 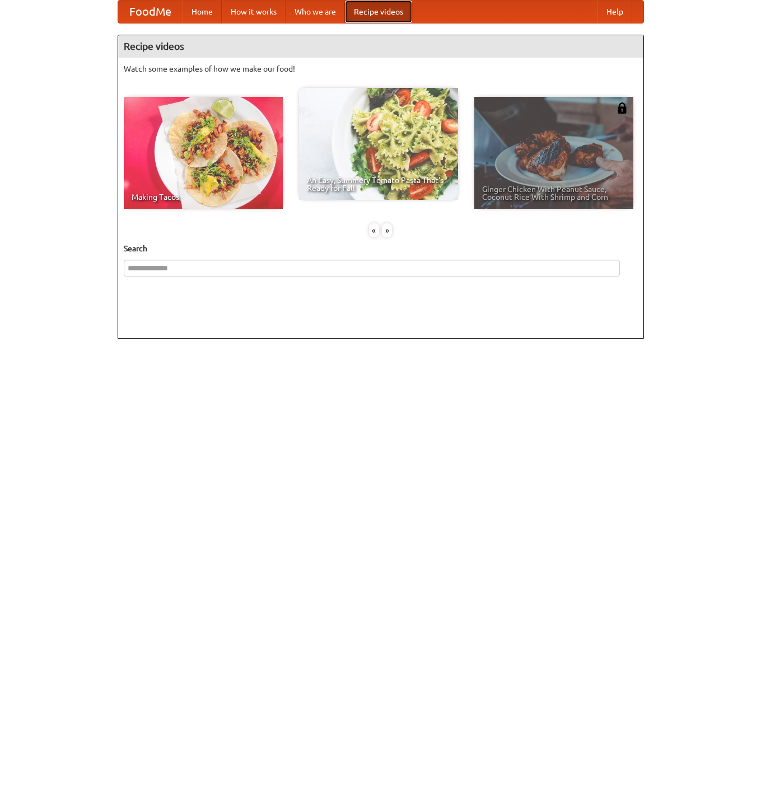 What do you see at coordinates (315, 12) in the screenshot?
I see `a: Who we are` at bounding box center [315, 12].